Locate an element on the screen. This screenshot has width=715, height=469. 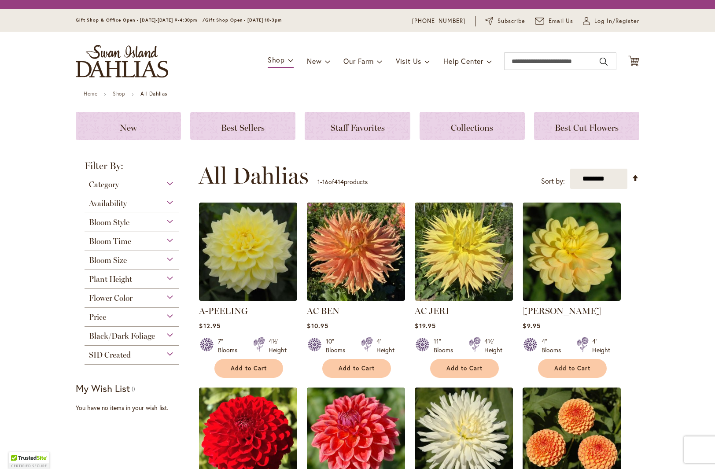
img: AC Jeri is located at coordinates (463, 251).